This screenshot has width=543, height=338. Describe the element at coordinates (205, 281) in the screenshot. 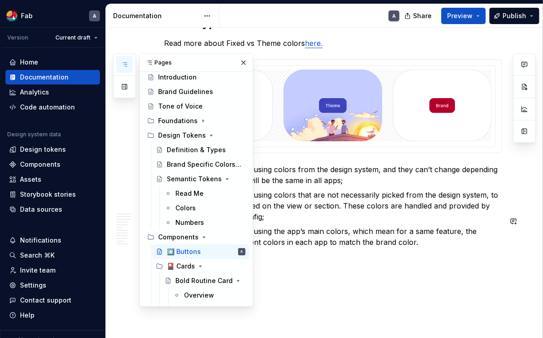

I see `a: Bold Routine Card` at that location.